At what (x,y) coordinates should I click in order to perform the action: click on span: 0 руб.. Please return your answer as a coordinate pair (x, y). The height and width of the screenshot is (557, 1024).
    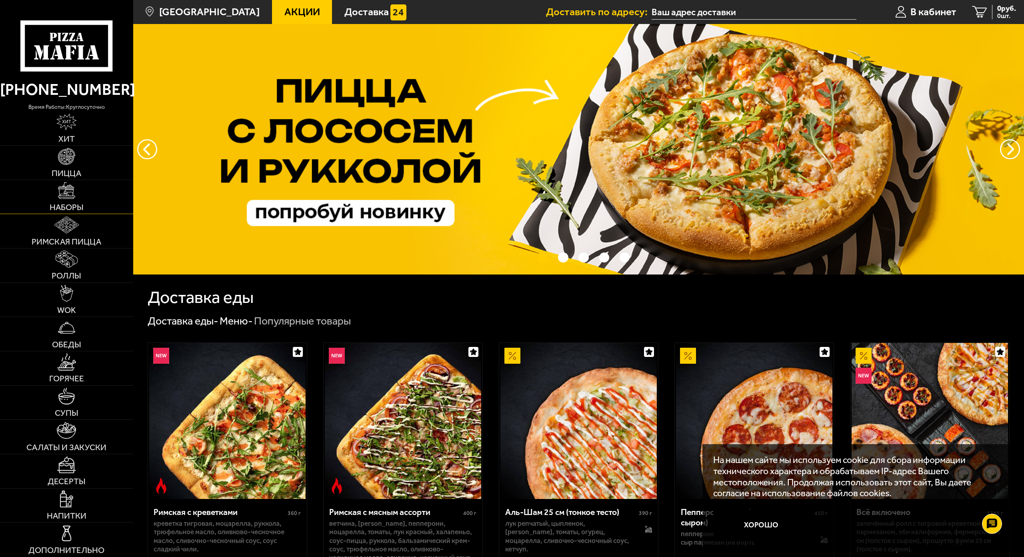
    Looking at the image, I should click on (1006, 8).